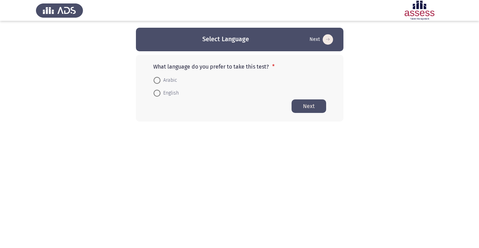  What do you see at coordinates (59, 10) in the screenshot?
I see `img: Assess Talent Management logo` at bounding box center [59, 10].